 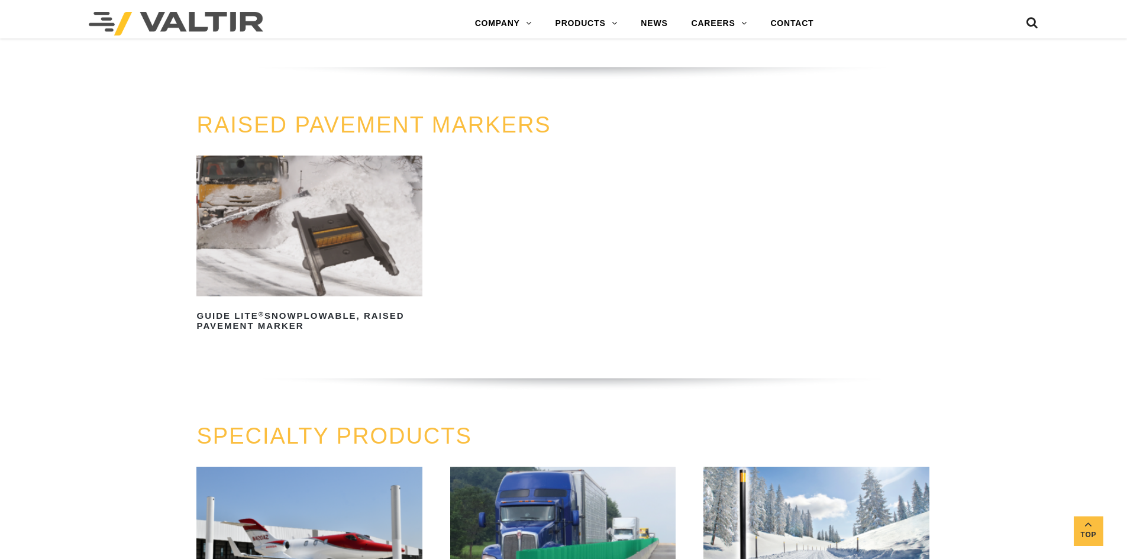 What do you see at coordinates (791, 24) in the screenshot?
I see `a: CONTACT` at bounding box center [791, 24].